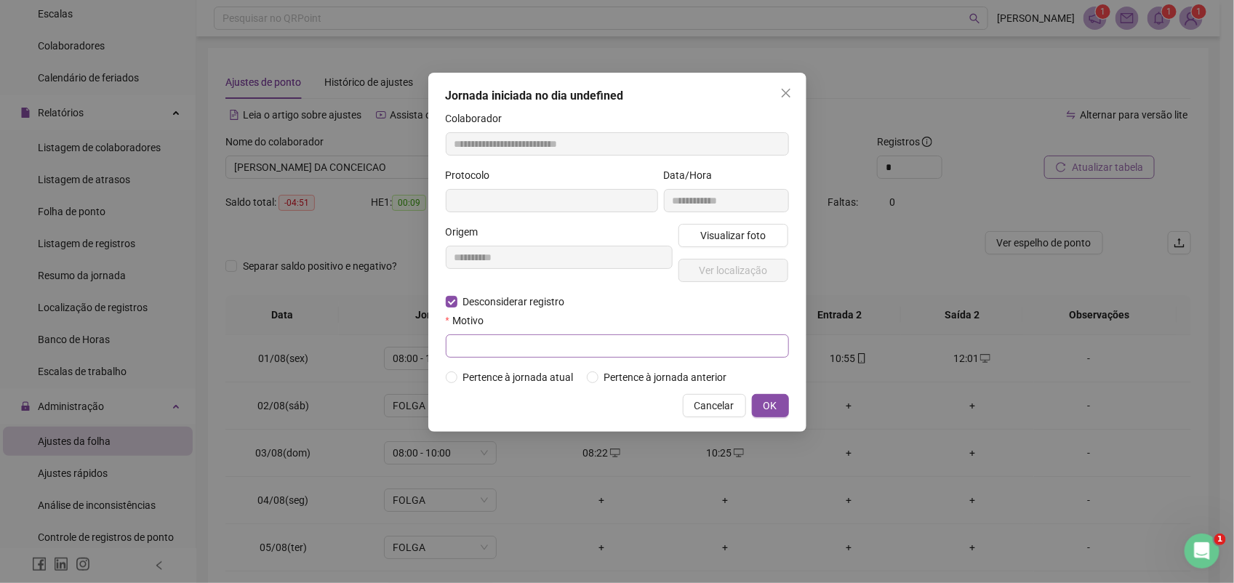  Describe the element at coordinates (519, 378) in the screenshot. I see `span: Pertence à jornada atual` at that location.